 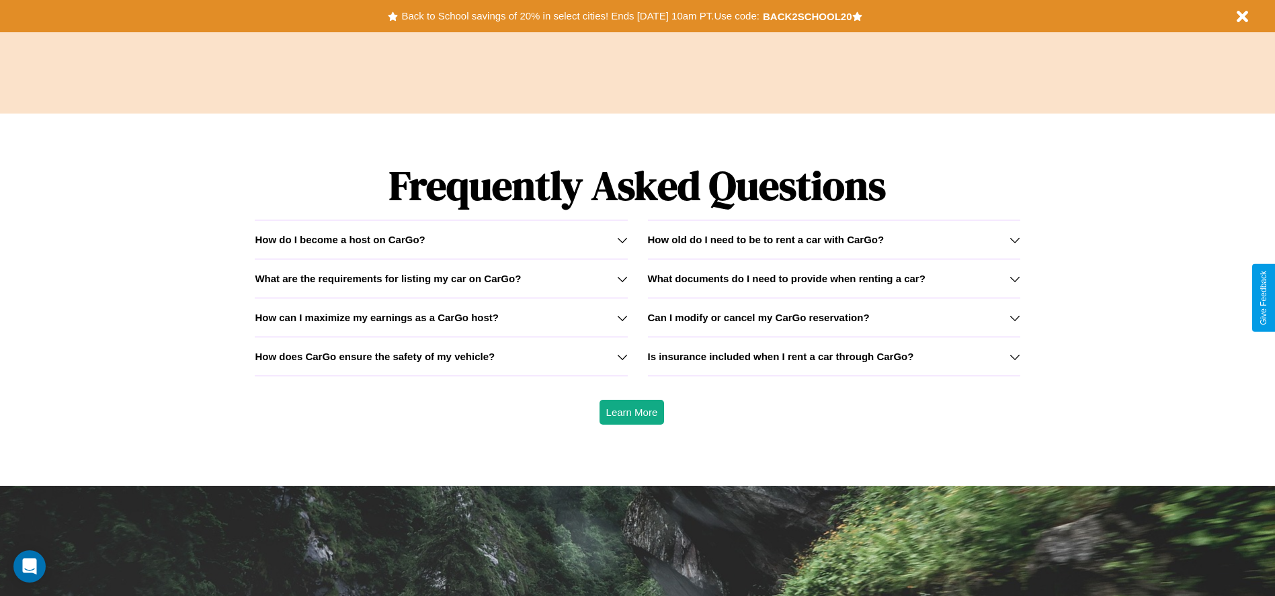 I want to click on h3: How can I maximize my earnings as a CarGo host?, so click(x=376, y=317).